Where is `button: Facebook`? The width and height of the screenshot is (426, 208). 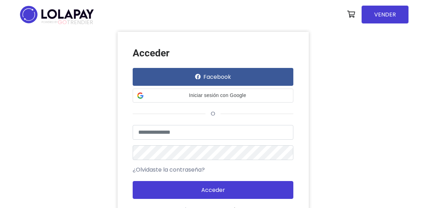 button: Facebook is located at coordinates (213, 77).